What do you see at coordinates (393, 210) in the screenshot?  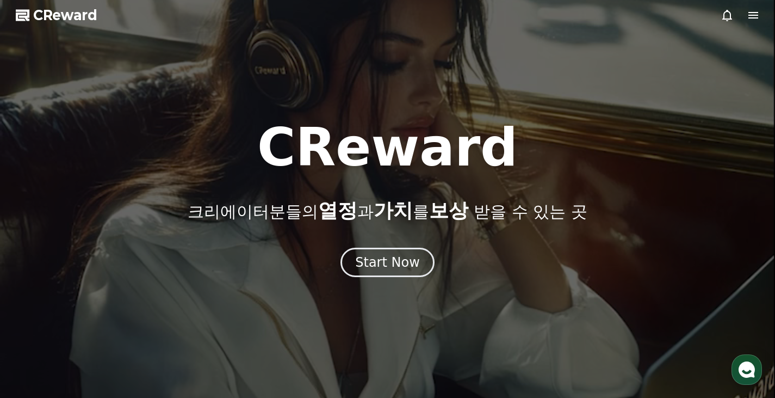 I see `span: 가치` at bounding box center [393, 210].